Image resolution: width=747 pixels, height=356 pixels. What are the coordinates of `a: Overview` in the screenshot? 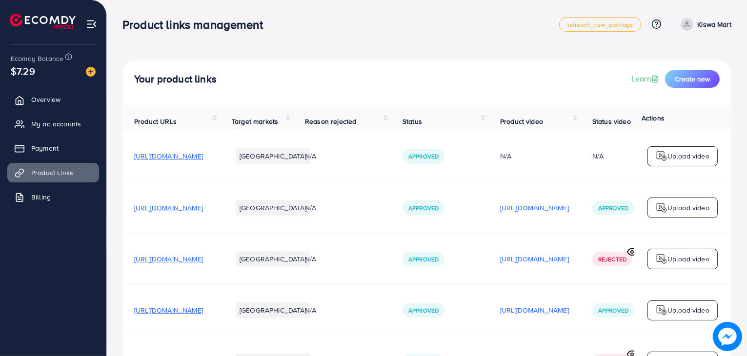 It's located at (53, 100).